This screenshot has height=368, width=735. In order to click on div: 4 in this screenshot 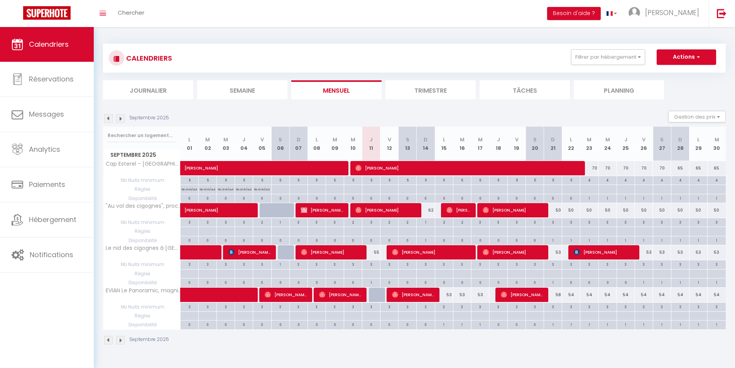, I will do `click(698, 179)`.